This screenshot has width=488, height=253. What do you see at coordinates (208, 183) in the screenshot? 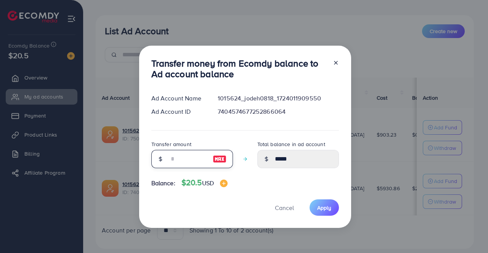
I see `span: USD` at bounding box center [208, 183].